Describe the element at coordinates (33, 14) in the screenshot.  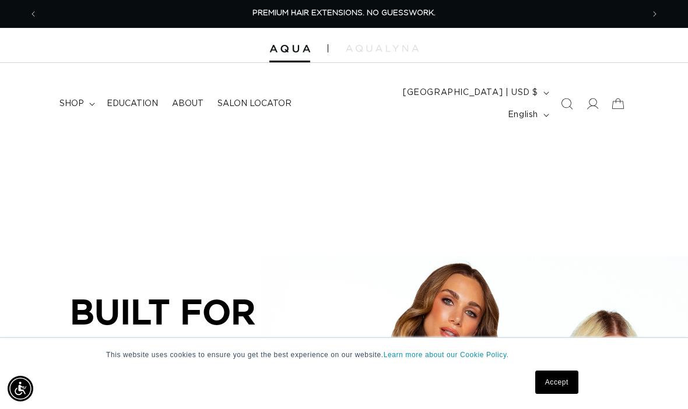
I see `button: Previous announcement` at that location.